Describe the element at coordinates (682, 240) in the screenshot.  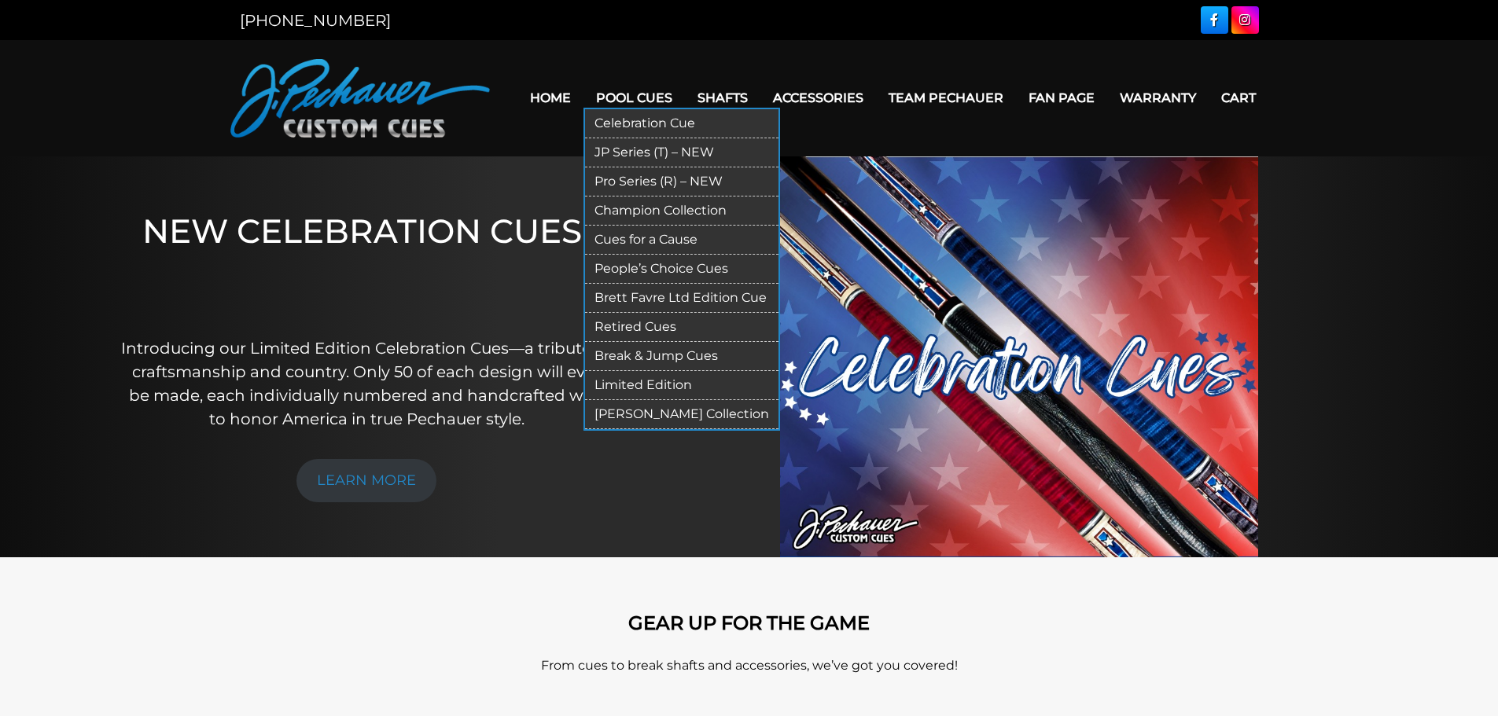
I see `a: Cues for a Cause` at that location.